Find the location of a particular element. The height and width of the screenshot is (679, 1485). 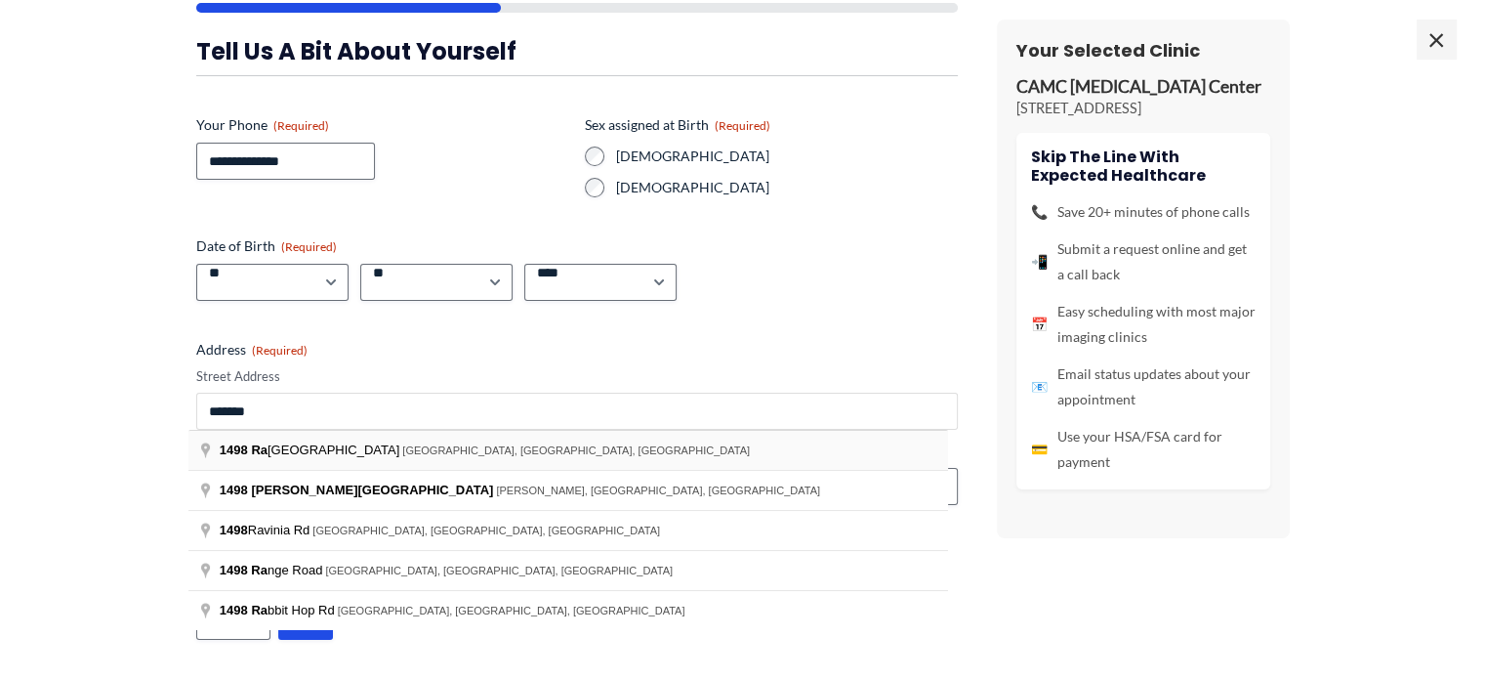

span: 1498 Ra is located at coordinates (243, 569).